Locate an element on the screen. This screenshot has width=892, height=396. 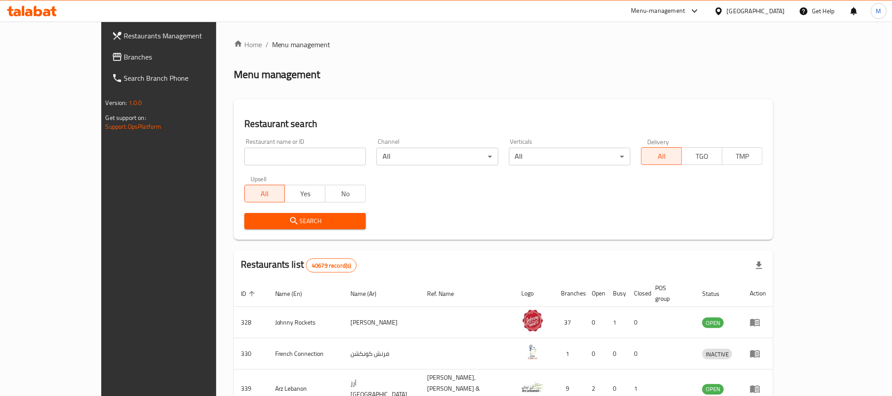
div: Export file is located at coordinates (759, 265).